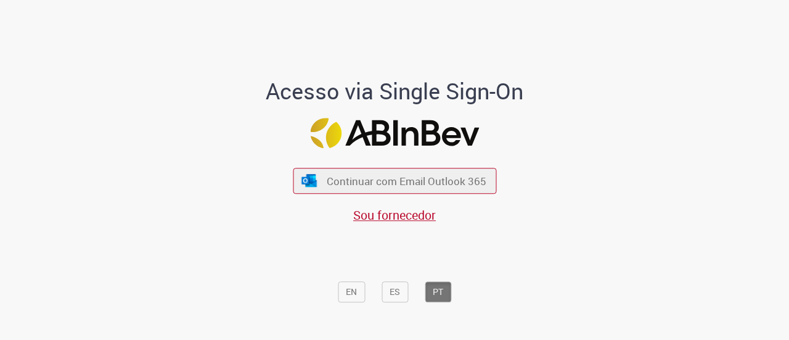  What do you see at coordinates (394, 181) in the screenshot?
I see `button: ícone Azure/Microsoft 360 Continuar com Email Outlook 365` at bounding box center [394, 181].